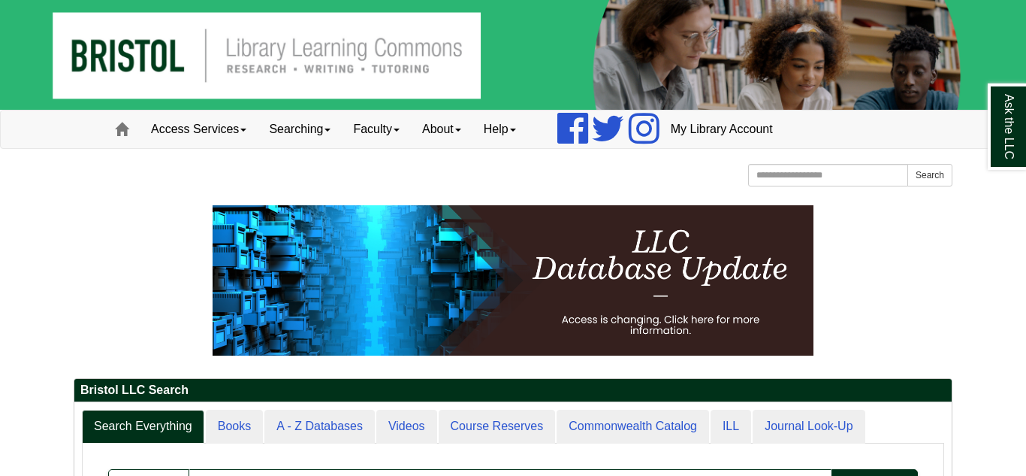 This screenshot has height=476, width=1026. I want to click on a: Journal Look-Up, so click(809, 426).